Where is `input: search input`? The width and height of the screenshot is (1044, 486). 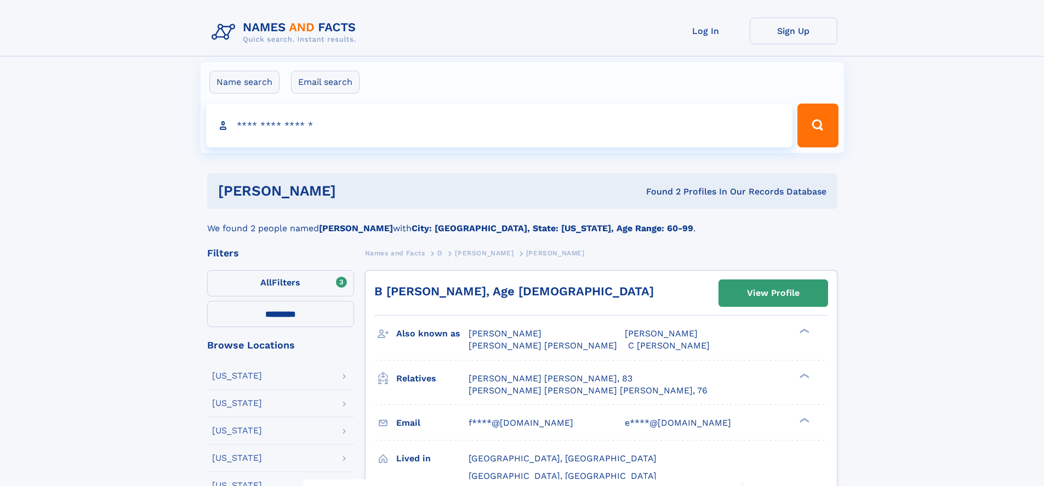
input: search input is located at coordinates (499, 125).